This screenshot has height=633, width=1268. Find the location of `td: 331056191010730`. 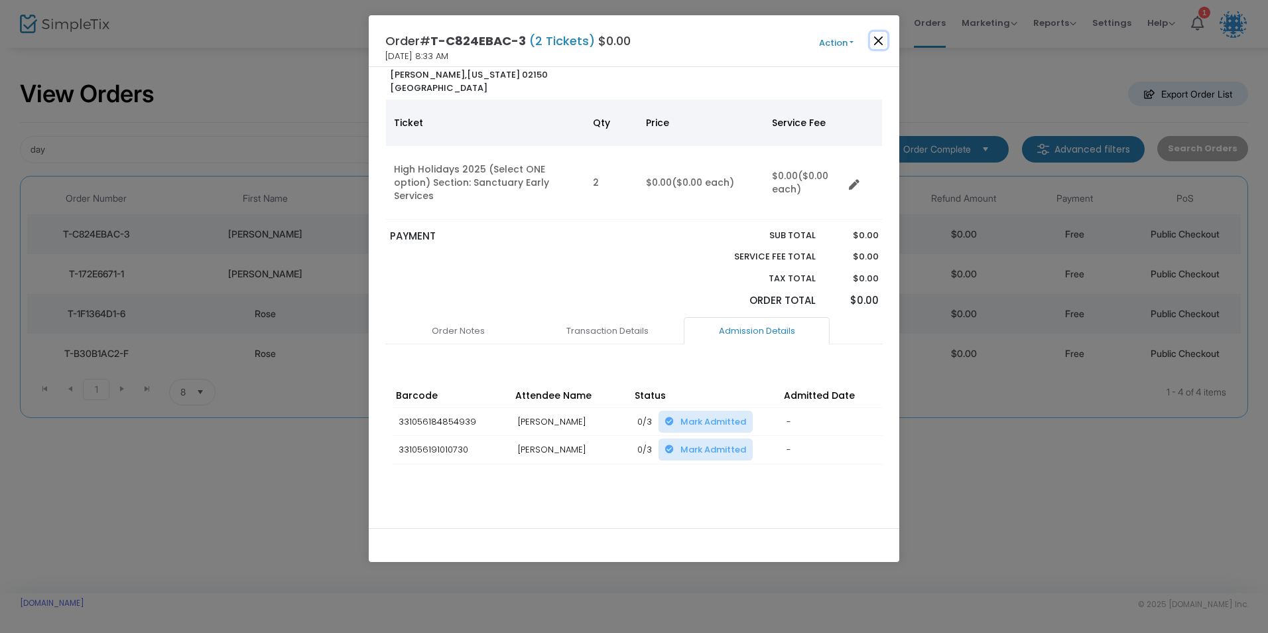

td: 331056191010730 is located at coordinates (452, 450).